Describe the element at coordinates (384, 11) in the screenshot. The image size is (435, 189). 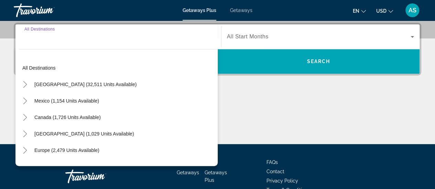
I see `button: Change currency` at that location.